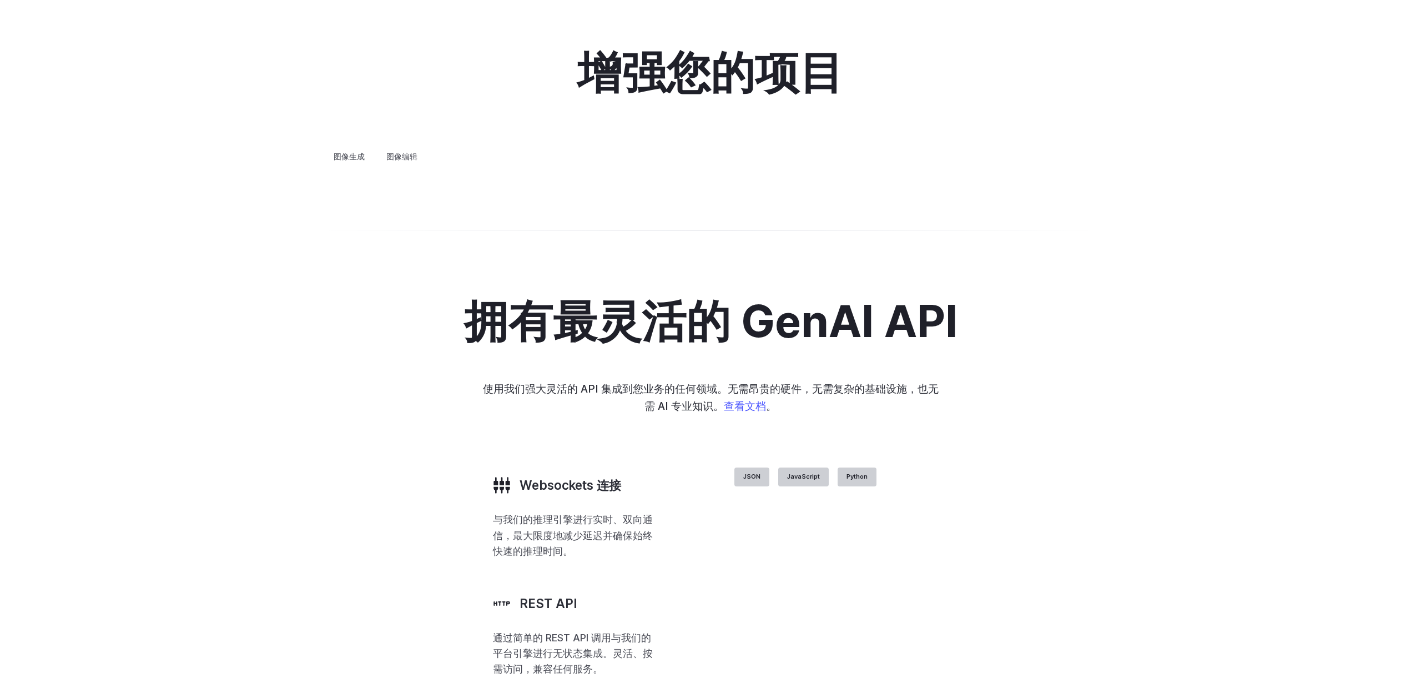  What do you see at coordinates (803, 476) in the screenshot?
I see `font: JavaScript` at bounding box center [803, 476].